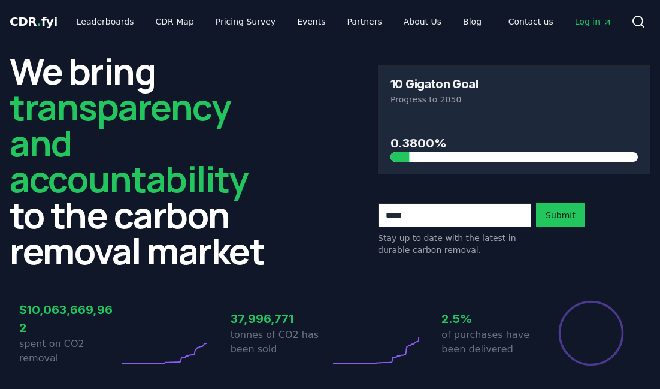  Describe the element at coordinates (531, 22) in the screenshot. I see `a: Contact us` at that location.